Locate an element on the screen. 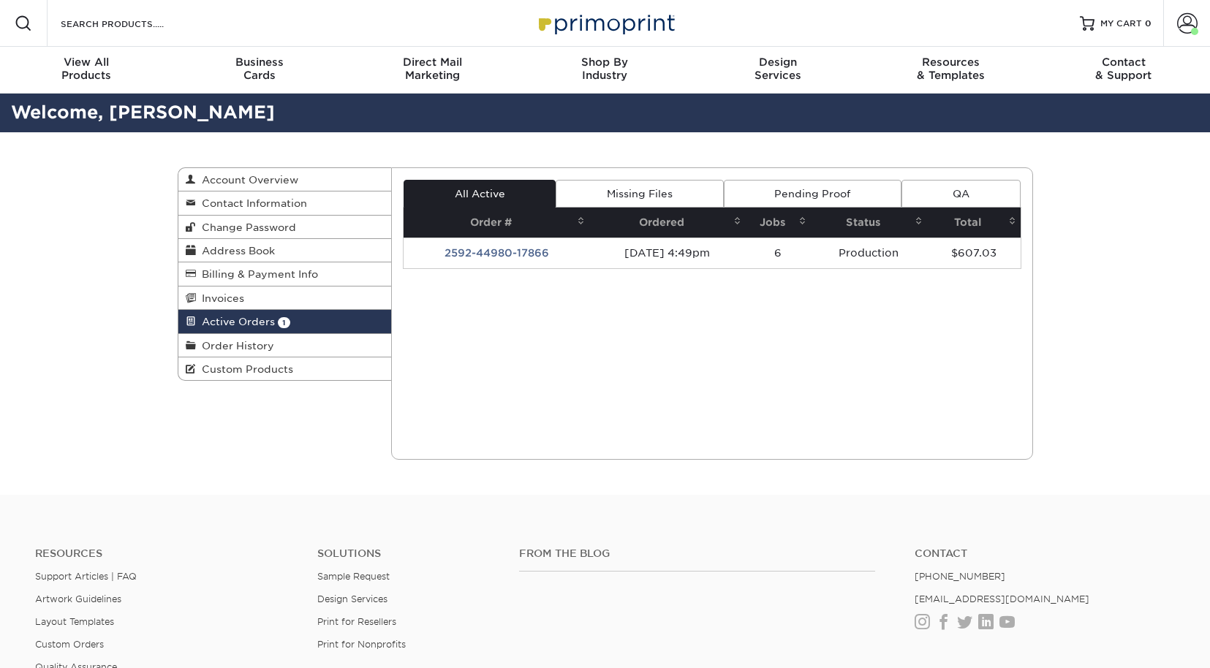  span: Billing & Payment Info is located at coordinates (257, 274).